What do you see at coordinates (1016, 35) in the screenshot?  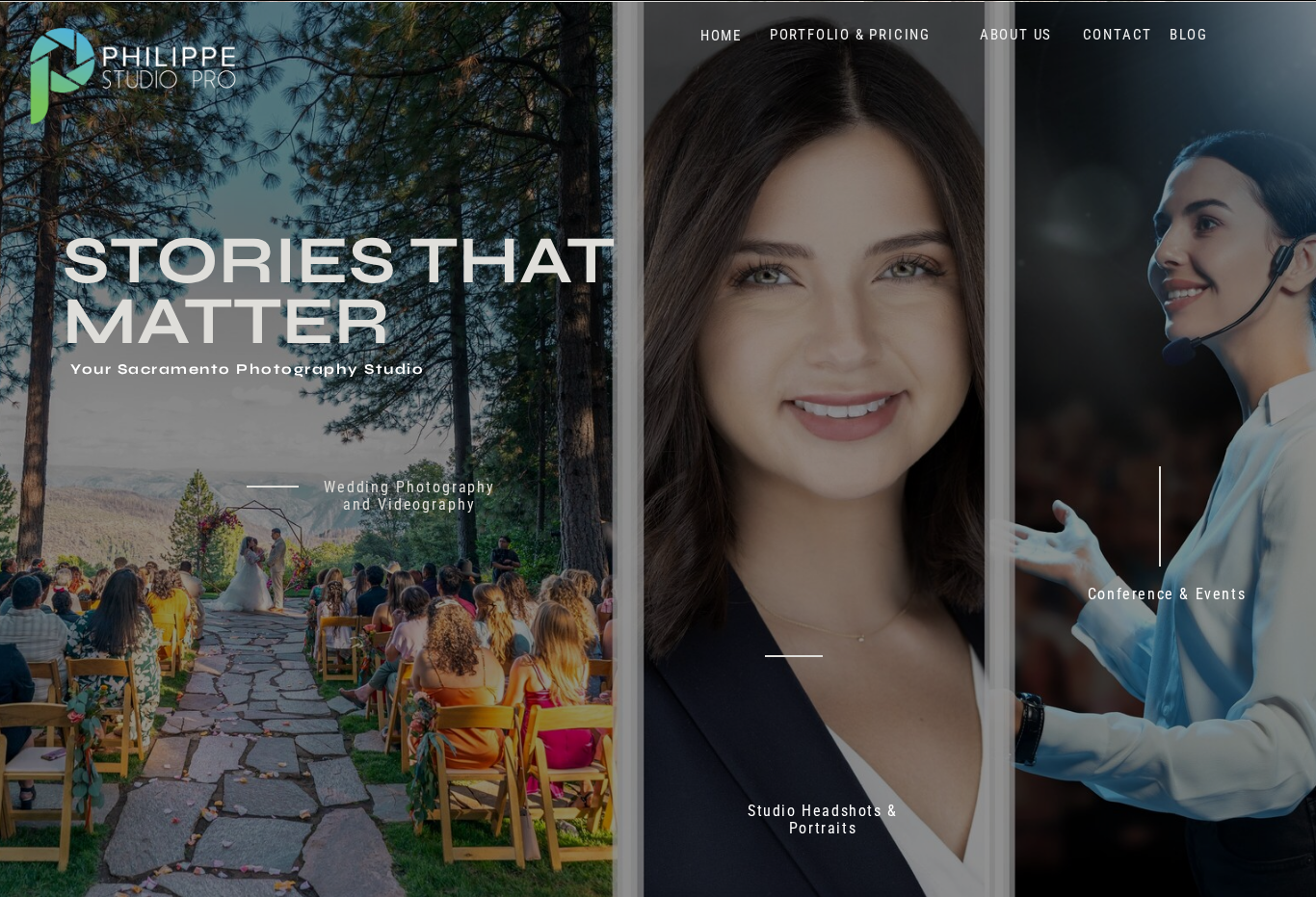 I see `nav: ABOUT US` at bounding box center [1016, 35].